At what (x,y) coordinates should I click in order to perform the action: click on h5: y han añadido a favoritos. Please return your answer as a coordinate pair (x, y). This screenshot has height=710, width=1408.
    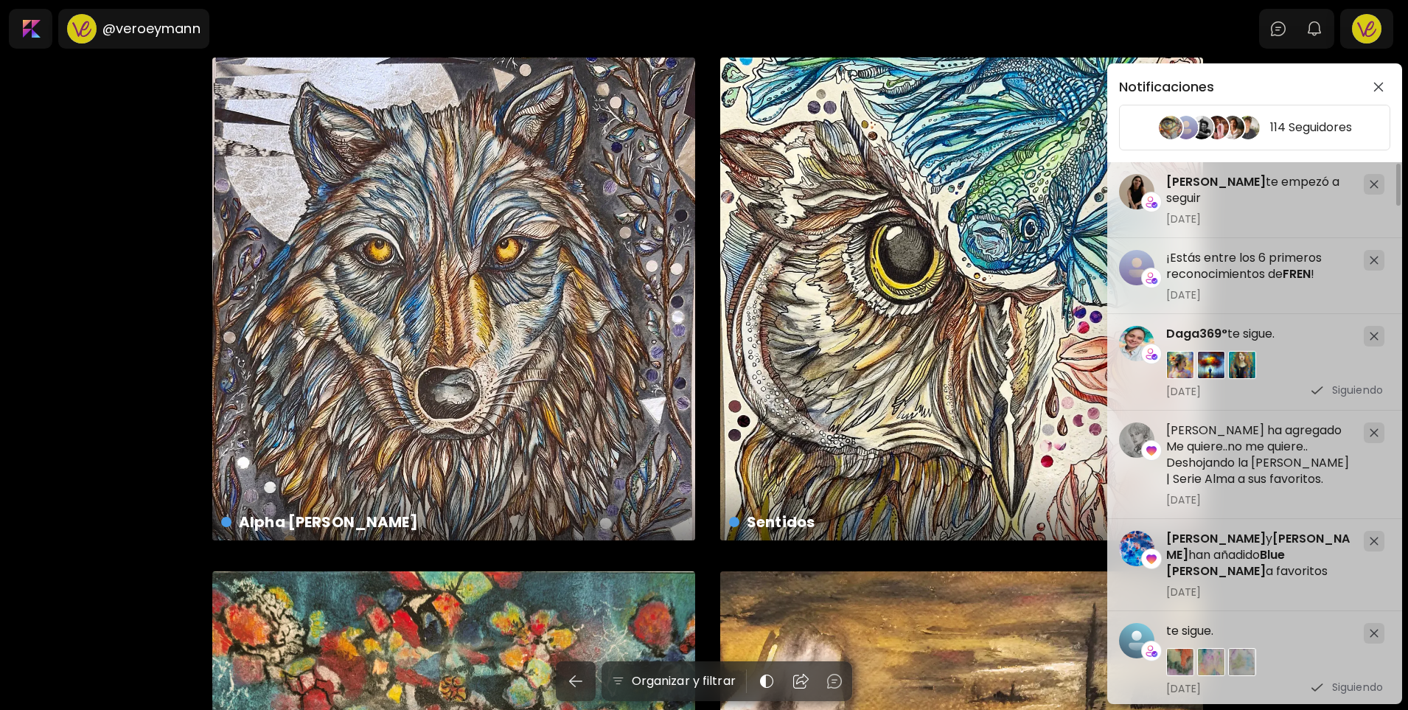
    Looking at the image, I should click on (1259, 555).